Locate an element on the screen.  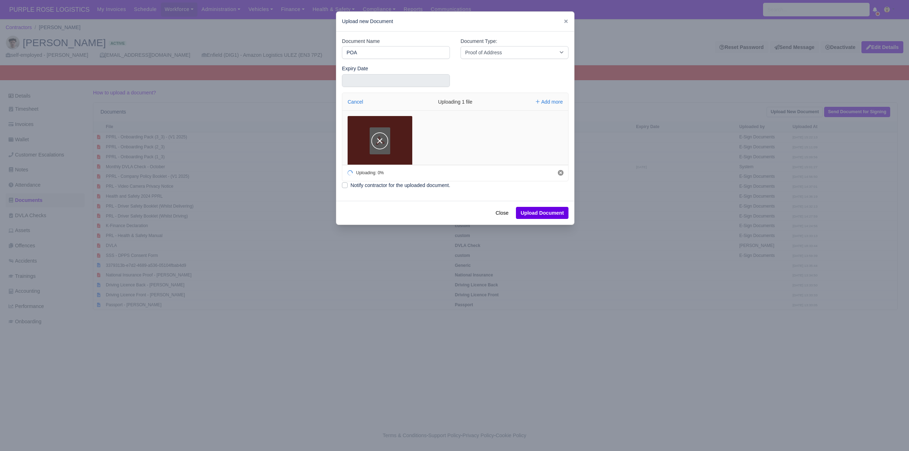
div: Upload new Document is located at coordinates (455, 22).